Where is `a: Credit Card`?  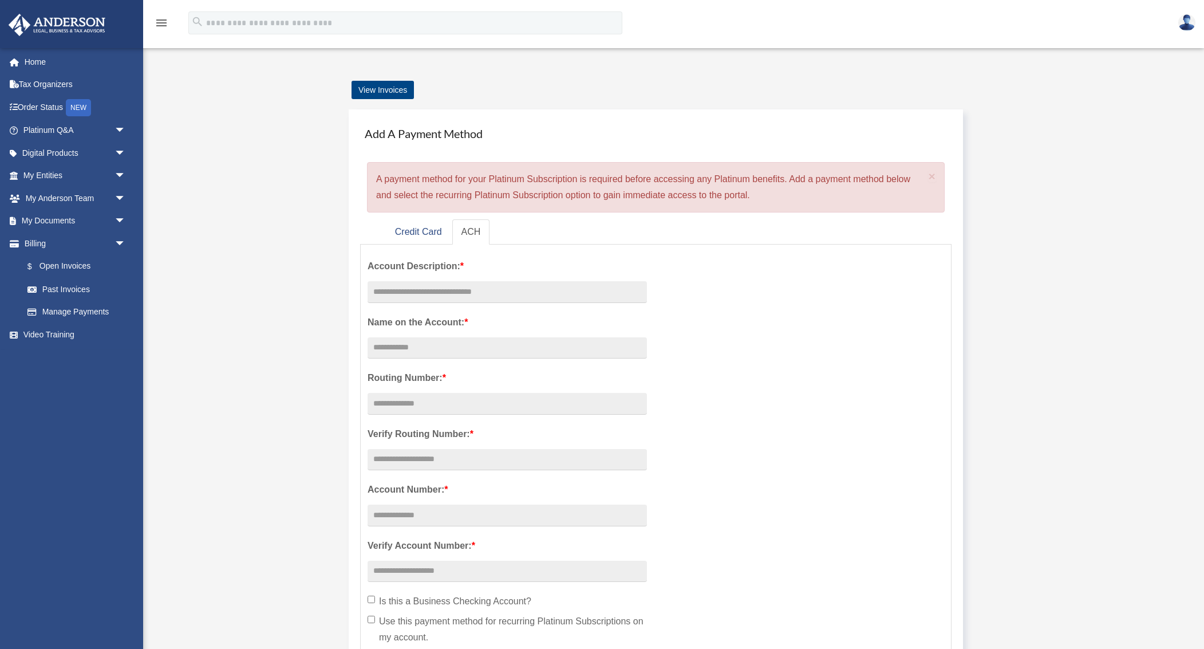
a: Credit Card is located at coordinates (419, 232).